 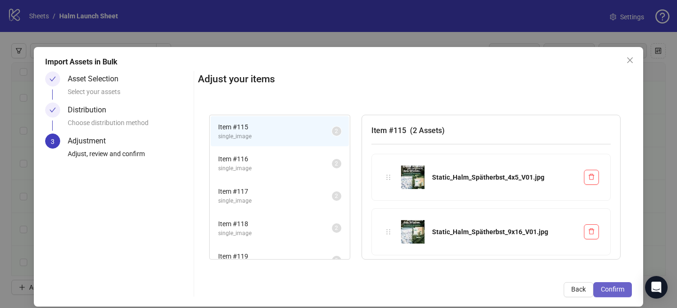 What do you see at coordinates (579, 289) in the screenshot?
I see `span: Back` at bounding box center [579, 289].